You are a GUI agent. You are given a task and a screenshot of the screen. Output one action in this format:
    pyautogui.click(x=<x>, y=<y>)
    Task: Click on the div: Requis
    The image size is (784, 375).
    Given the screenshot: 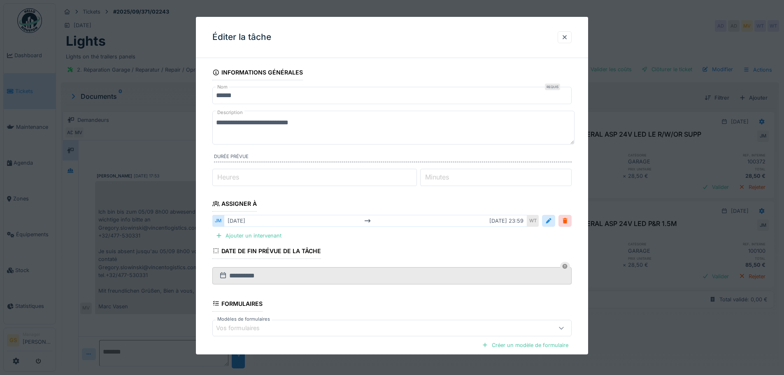 What is the action you would take?
    pyautogui.click(x=552, y=87)
    